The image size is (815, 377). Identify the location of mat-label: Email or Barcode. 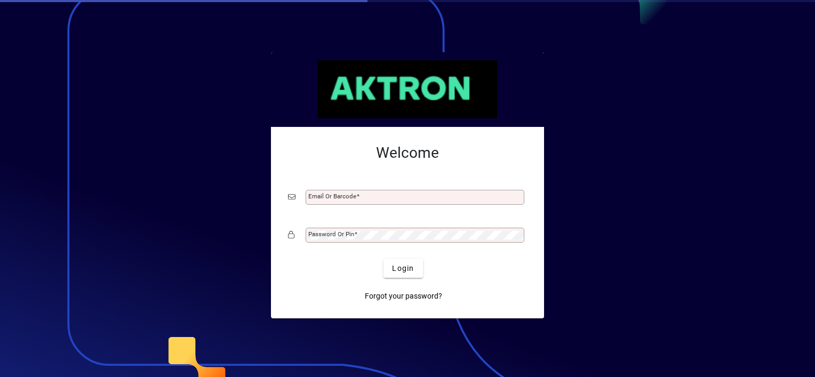
(332, 196).